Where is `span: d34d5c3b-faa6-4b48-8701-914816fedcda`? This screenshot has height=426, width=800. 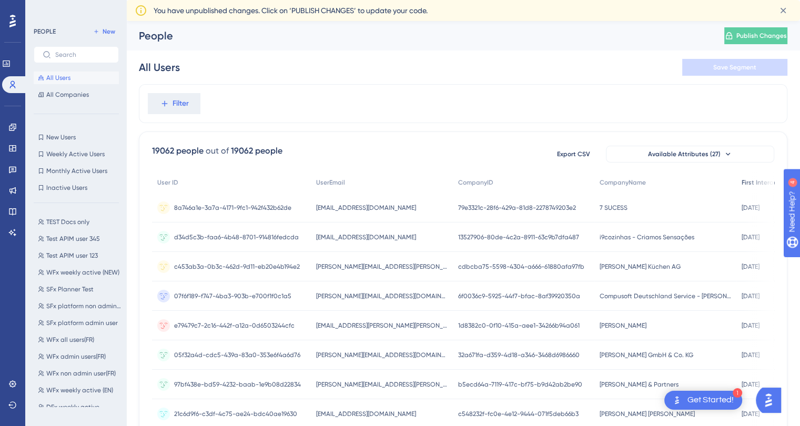
span: d34d5c3b-faa6-4b48-8701-914816fedcda is located at coordinates (236, 237).